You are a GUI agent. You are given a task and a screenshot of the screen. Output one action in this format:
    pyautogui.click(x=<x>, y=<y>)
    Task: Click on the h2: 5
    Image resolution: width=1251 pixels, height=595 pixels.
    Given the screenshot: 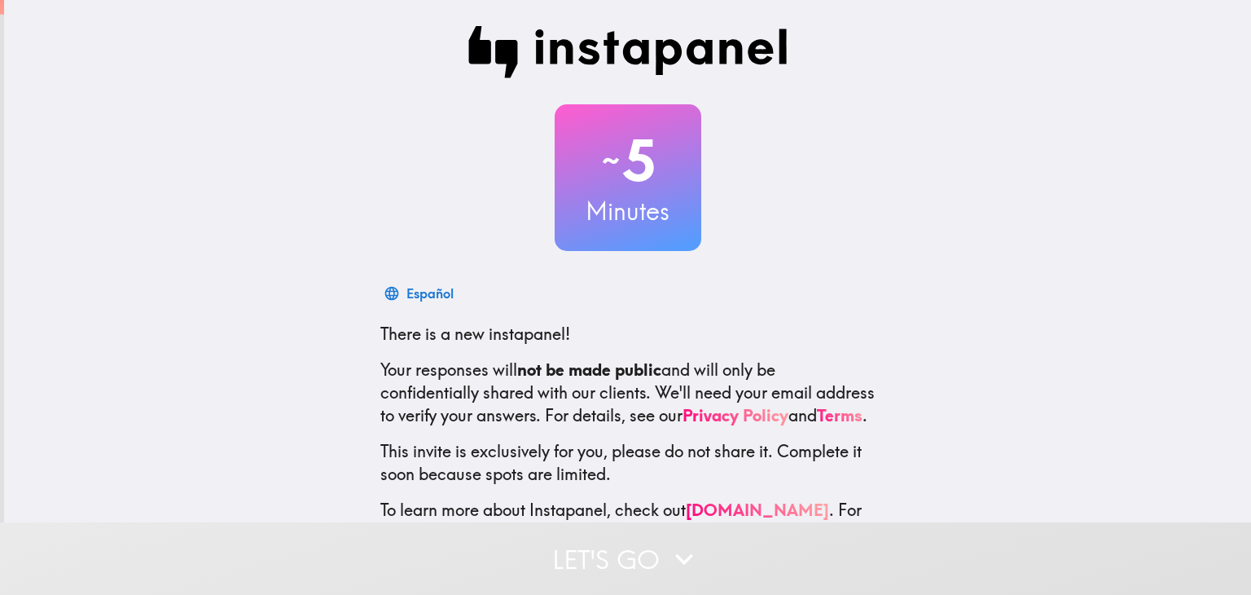 What is the action you would take?
    pyautogui.click(x=628, y=160)
    